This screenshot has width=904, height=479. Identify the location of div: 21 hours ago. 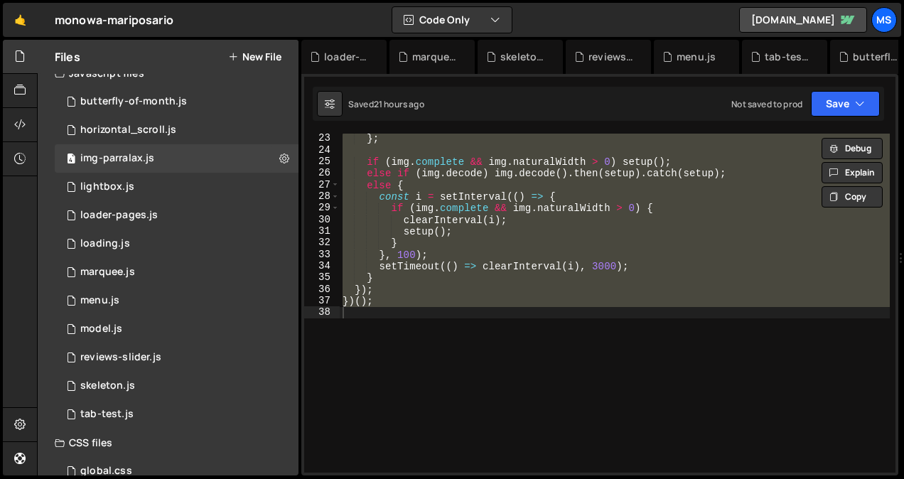
(399, 104).